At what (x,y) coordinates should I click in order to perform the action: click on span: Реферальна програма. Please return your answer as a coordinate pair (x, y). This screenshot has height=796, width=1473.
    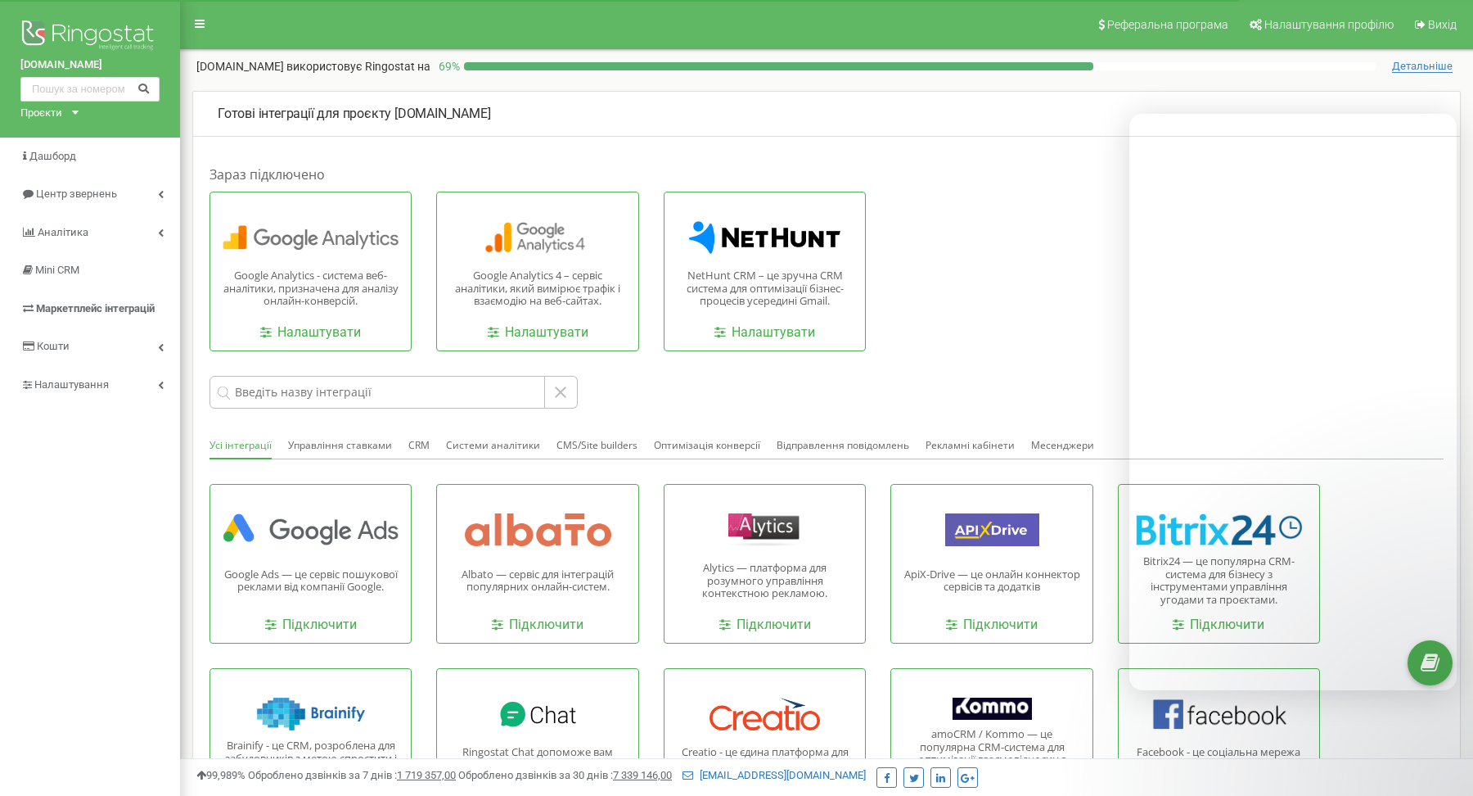
    Looking at the image, I should click on (1168, 25).